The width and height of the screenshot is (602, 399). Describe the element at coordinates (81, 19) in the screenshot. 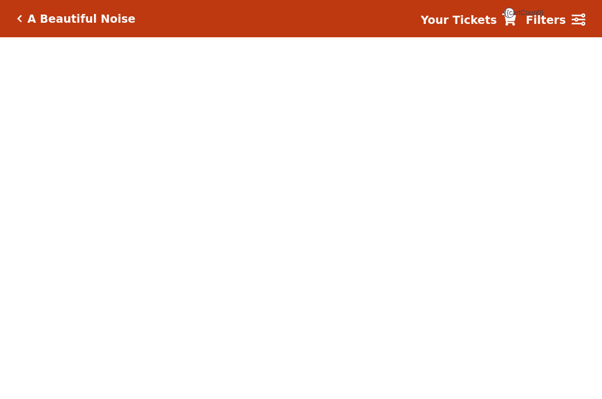

I see `h5: A Beautiful Noise` at that location.